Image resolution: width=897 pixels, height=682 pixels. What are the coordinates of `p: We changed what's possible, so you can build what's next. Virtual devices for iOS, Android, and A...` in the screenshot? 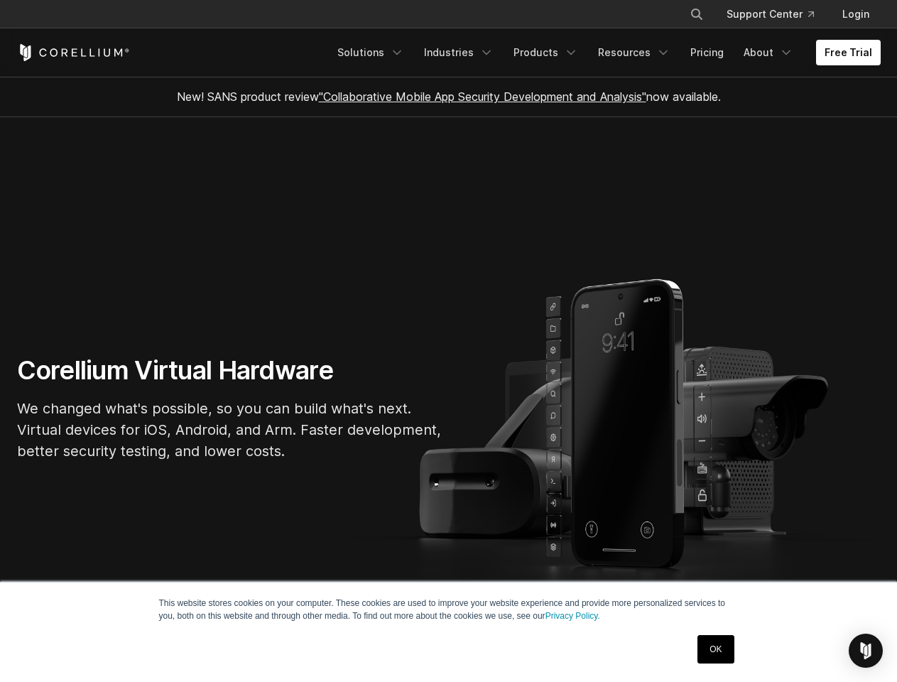 It's located at (230, 430).